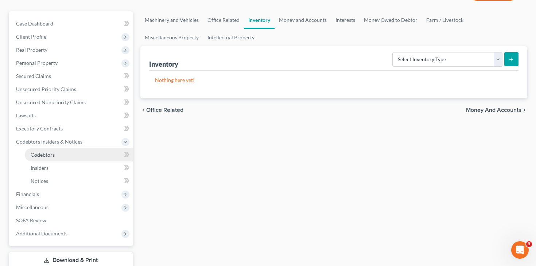  What do you see at coordinates (27, 194) in the screenshot?
I see `span: Financials` at bounding box center [27, 194].